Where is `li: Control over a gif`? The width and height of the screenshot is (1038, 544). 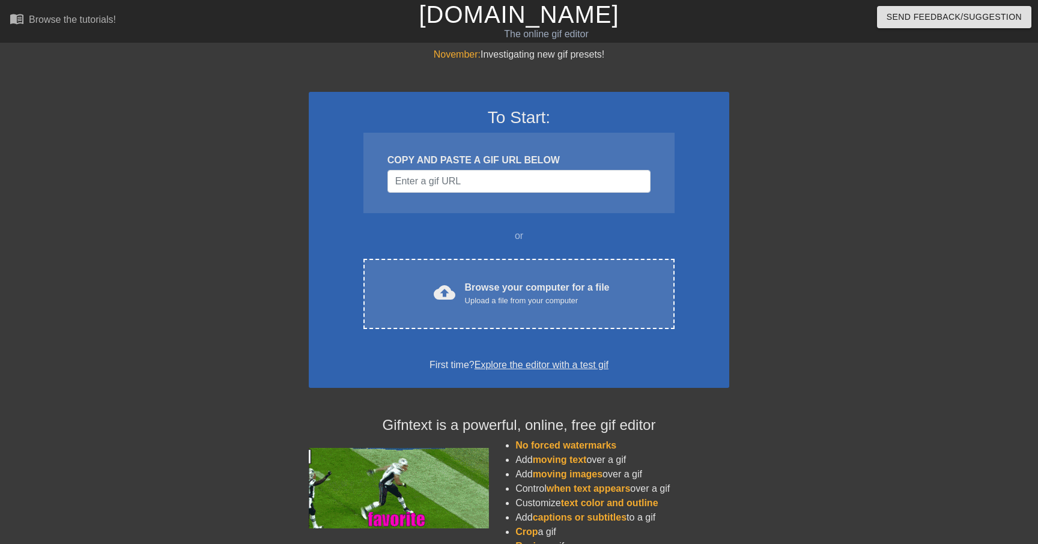
li: Control over a gif is located at coordinates (622, 489).